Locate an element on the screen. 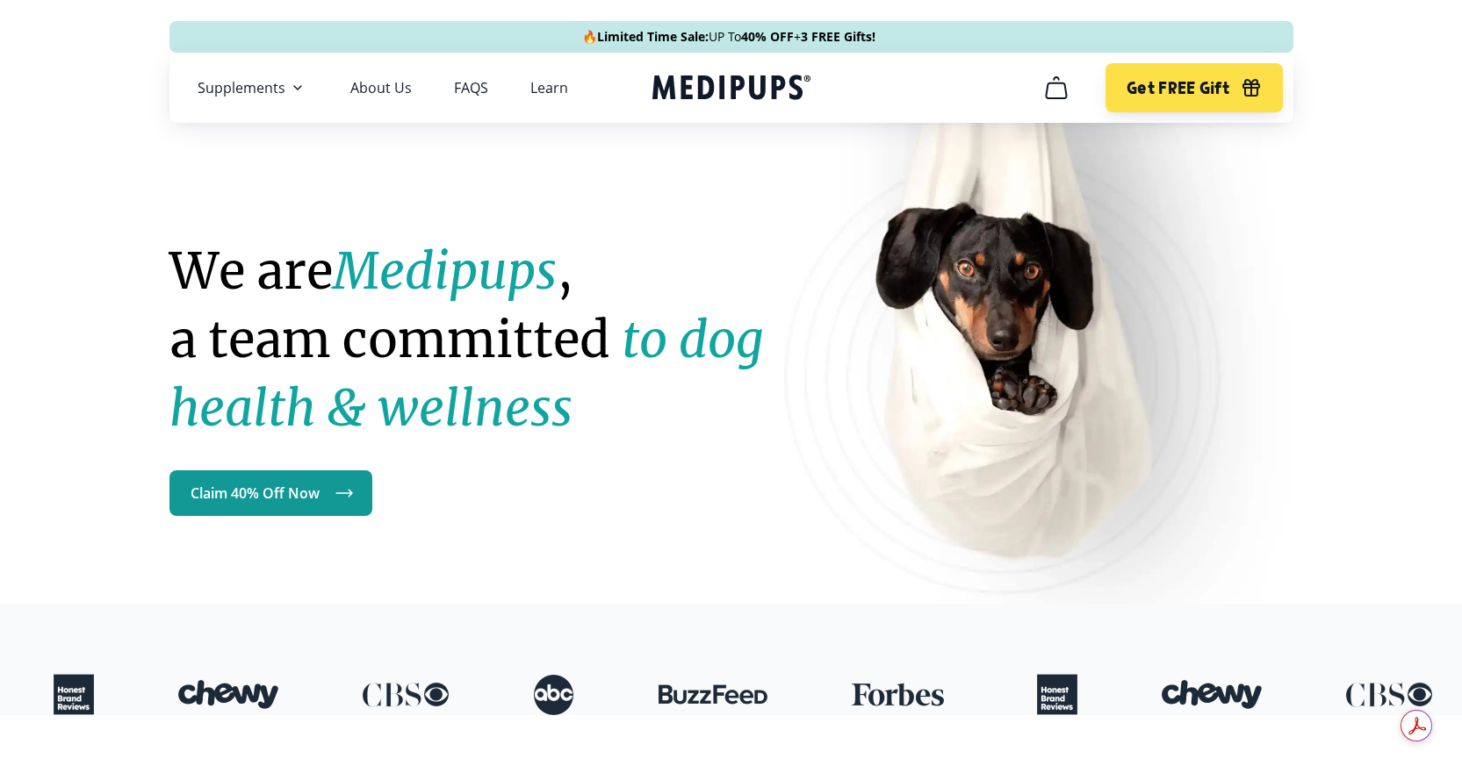 The image size is (1462, 773). a: About Us is located at coordinates (381, 88).